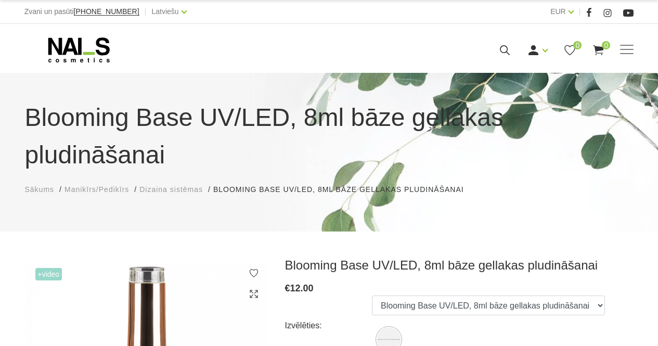 This screenshot has width=658, height=346. Describe the element at coordinates (97, 189) in the screenshot. I see `a: Manikīrs/Pedikīrs` at that location.